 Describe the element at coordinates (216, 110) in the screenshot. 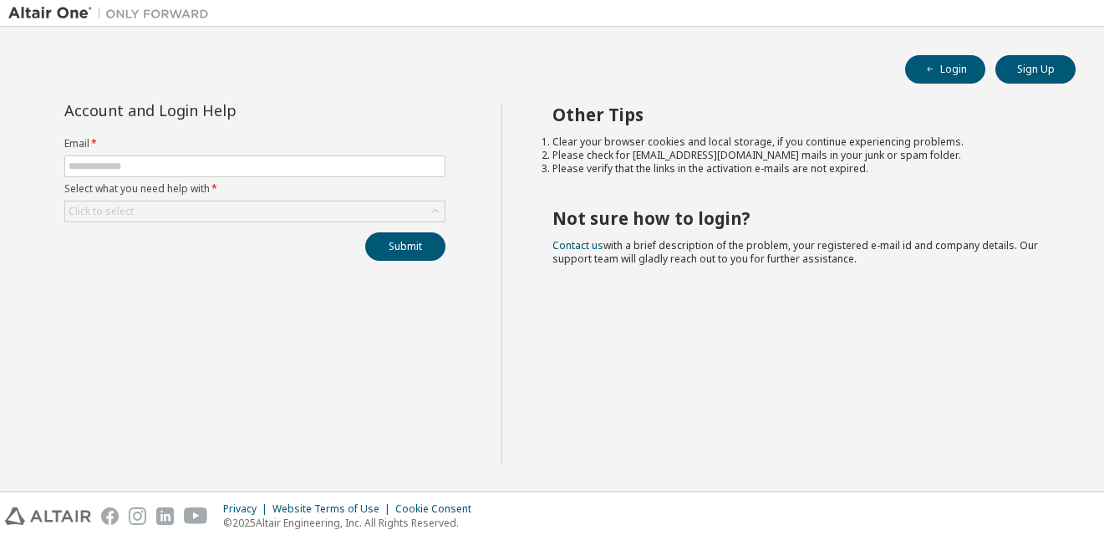

I see `div: Account and Login Help` at that location.